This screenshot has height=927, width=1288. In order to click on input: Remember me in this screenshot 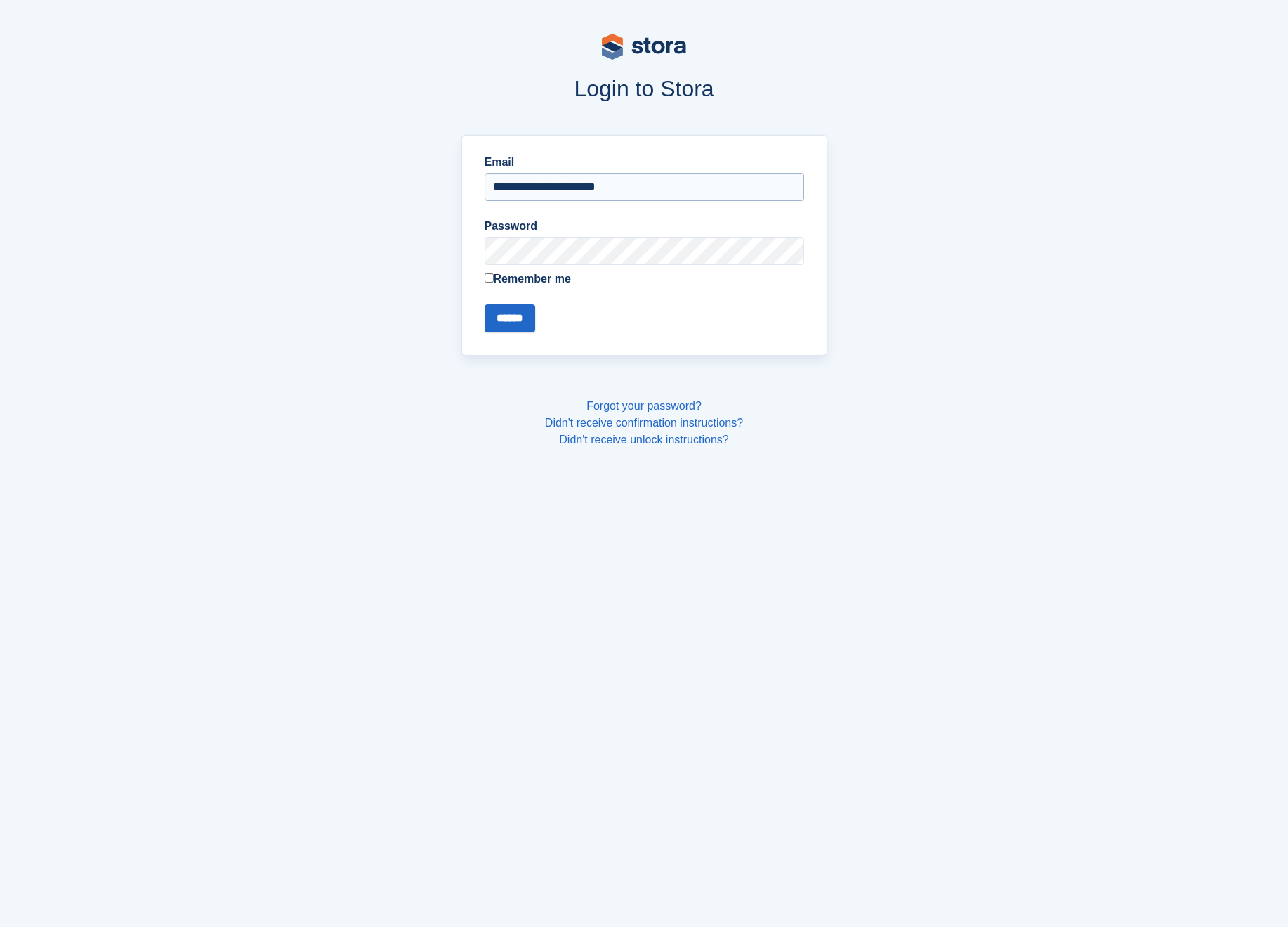, I will do `click(489, 277)`.